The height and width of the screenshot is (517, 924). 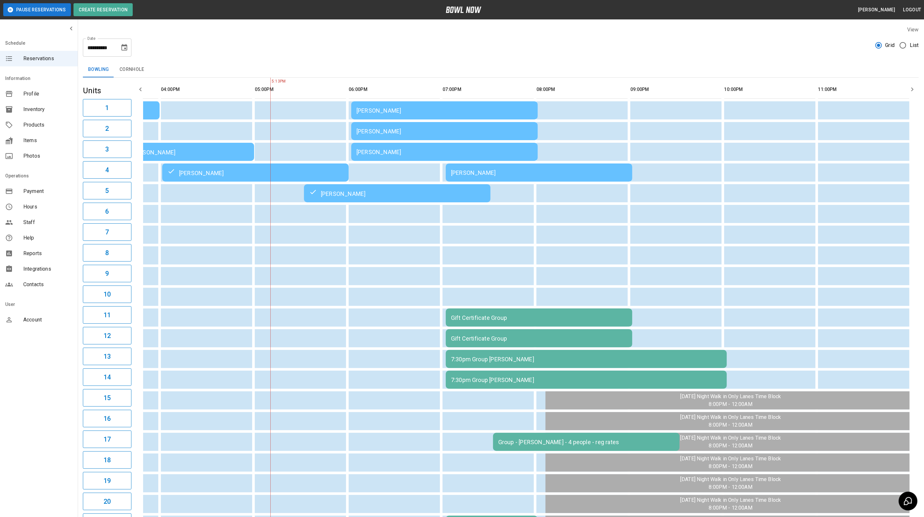 What do you see at coordinates (107, 377) in the screenshot?
I see `button: 14` at bounding box center [107, 377].